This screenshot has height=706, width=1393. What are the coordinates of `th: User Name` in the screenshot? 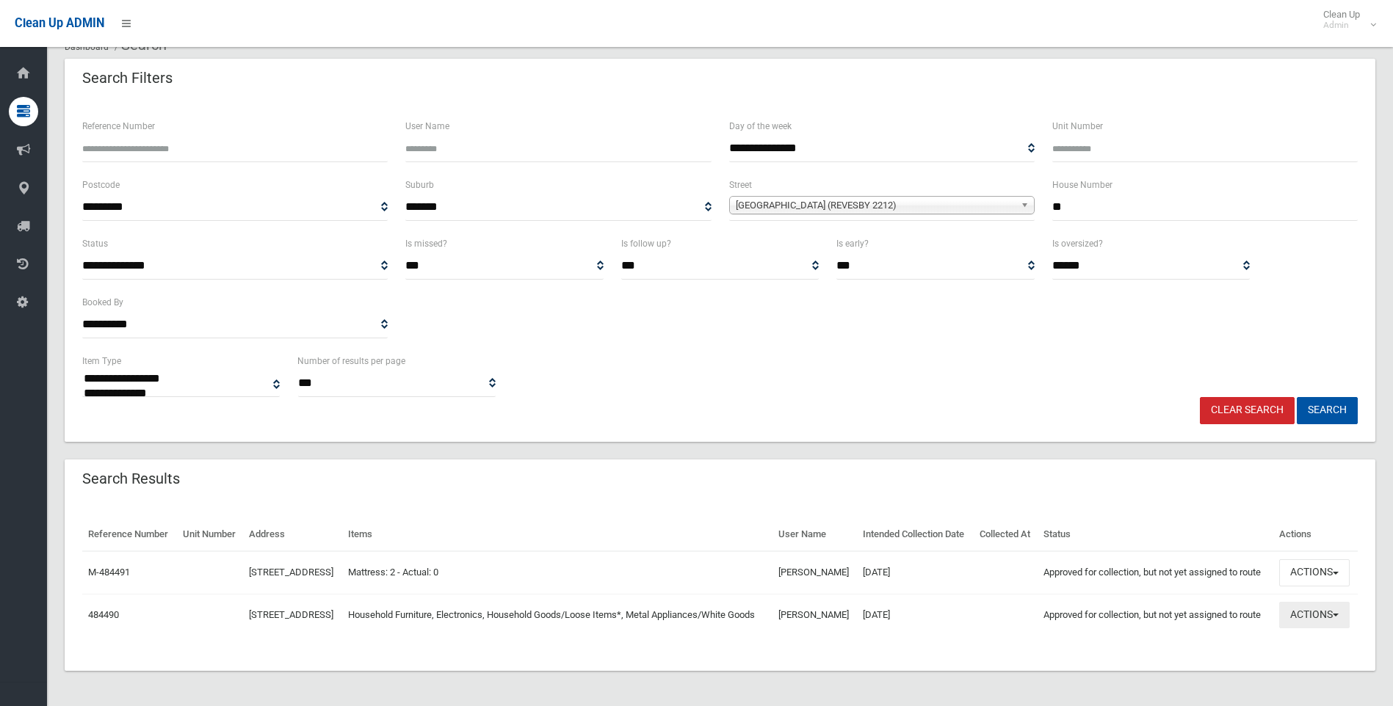 It's located at (814, 534).